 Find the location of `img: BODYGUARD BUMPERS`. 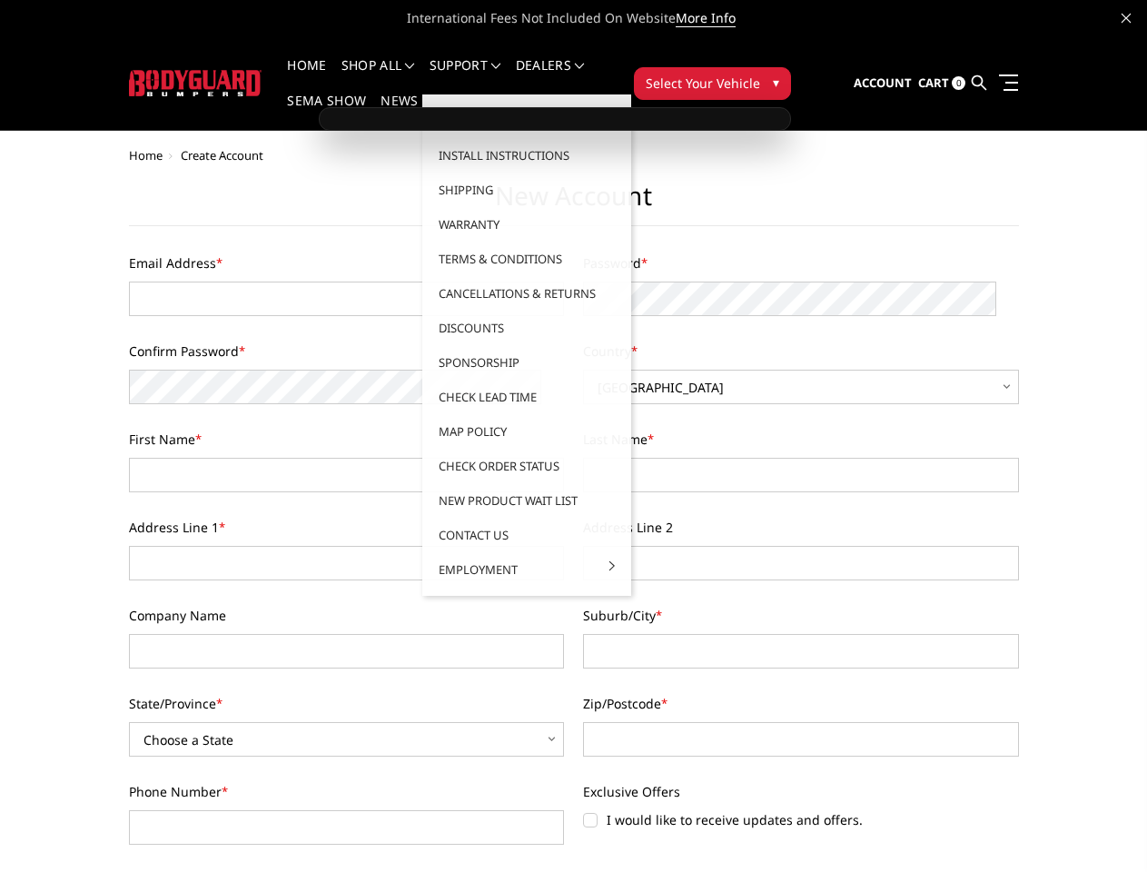

img: BODYGUARD BUMPERS is located at coordinates (195, 83).